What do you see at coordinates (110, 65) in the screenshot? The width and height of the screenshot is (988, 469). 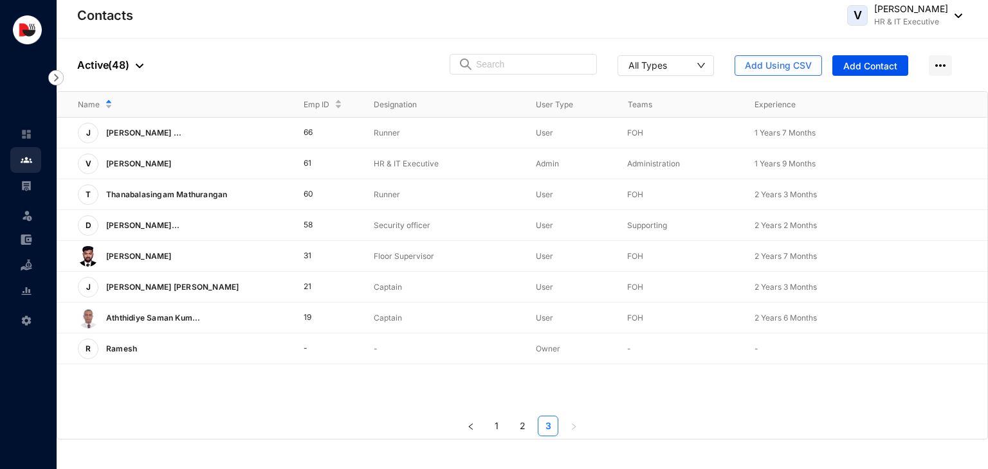 I see `p: Active ( 48 )` at bounding box center [110, 65].